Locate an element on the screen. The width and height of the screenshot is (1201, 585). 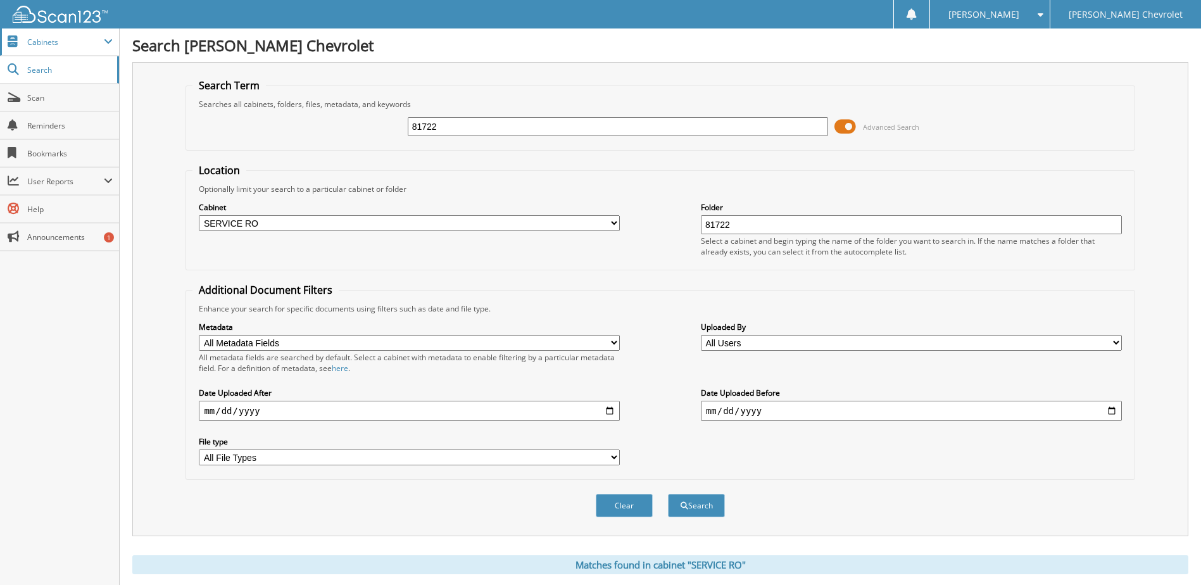
label: File type is located at coordinates (409, 441).